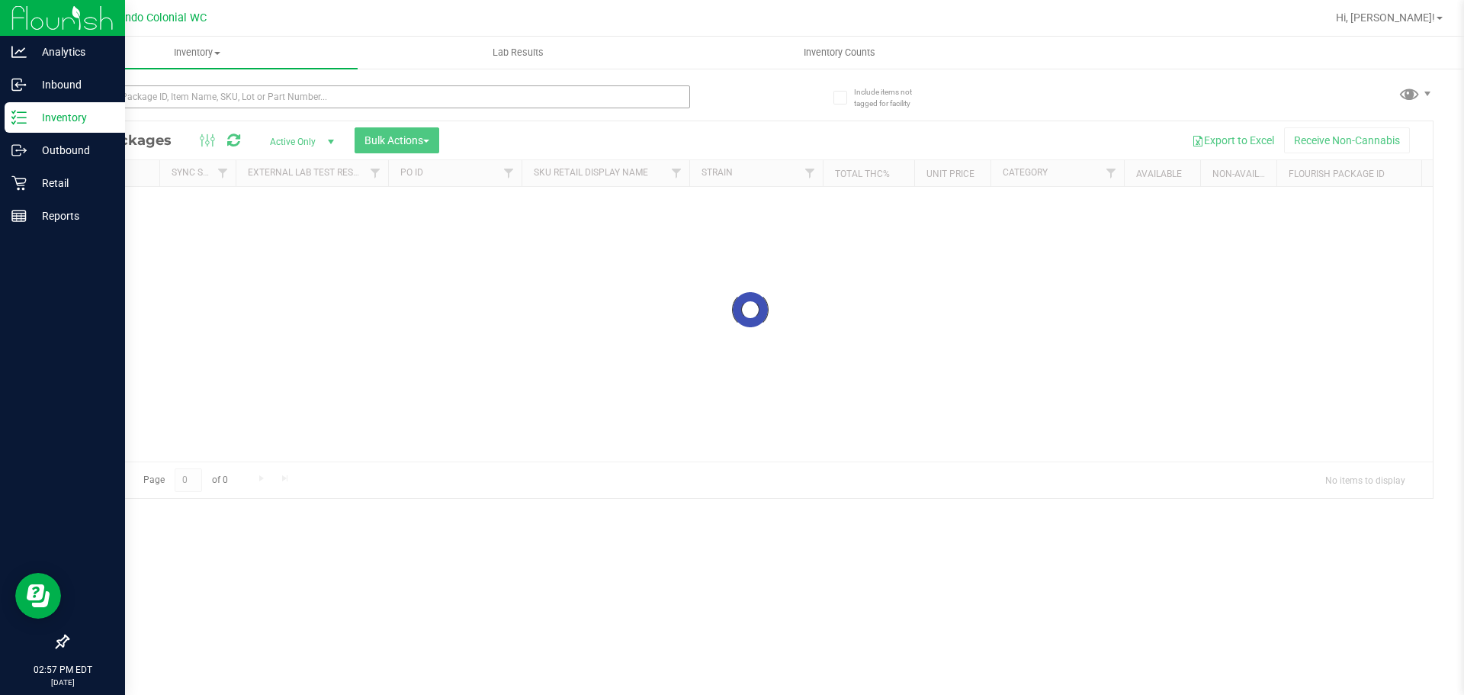 This screenshot has width=1464, height=695. Describe the element at coordinates (72, 52) in the screenshot. I see `p: Analytics` at that location.